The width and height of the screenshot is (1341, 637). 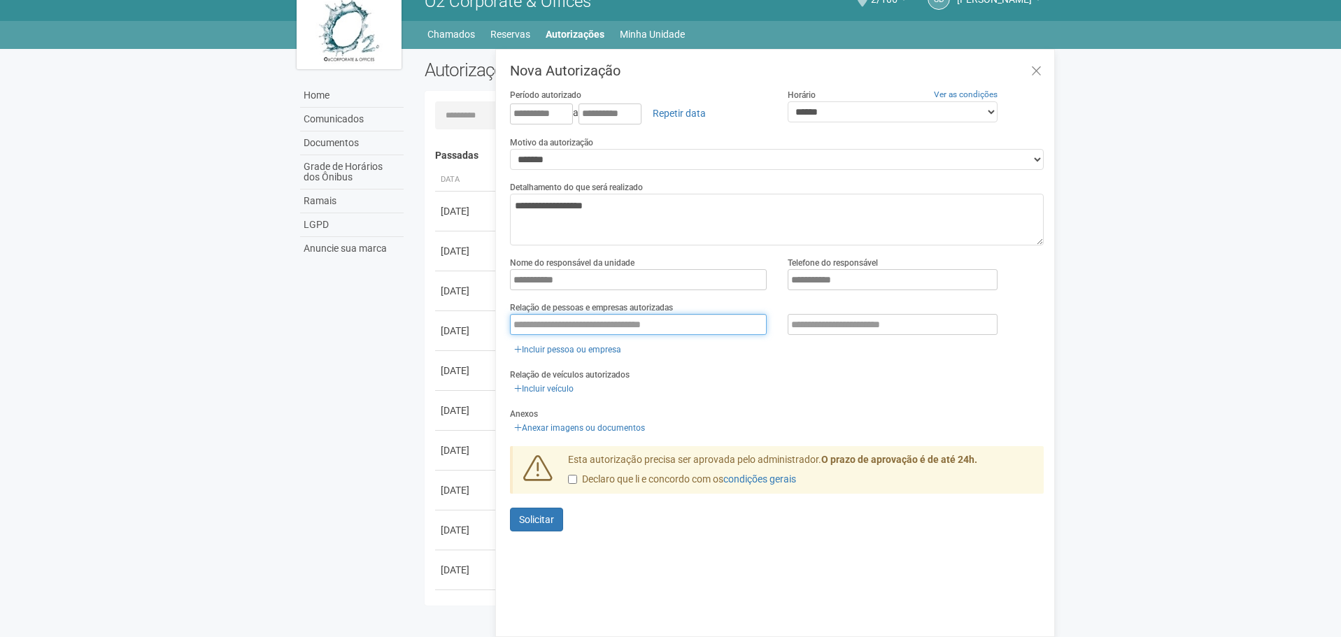 What do you see at coordinates (802, 95) in the screenshot?
I see `label: Horário` at bounding box center [802, 95].